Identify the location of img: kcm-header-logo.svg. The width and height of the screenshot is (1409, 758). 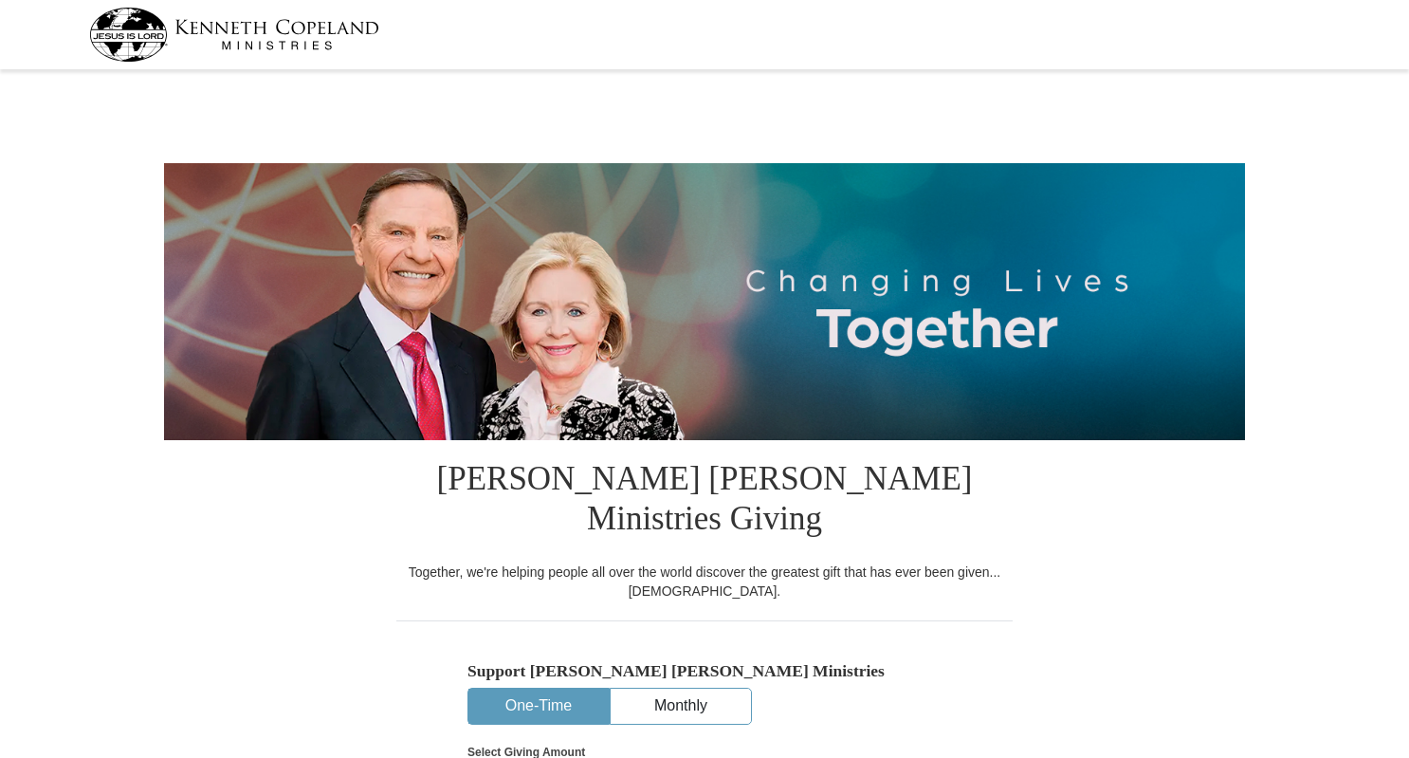
(234, 34).